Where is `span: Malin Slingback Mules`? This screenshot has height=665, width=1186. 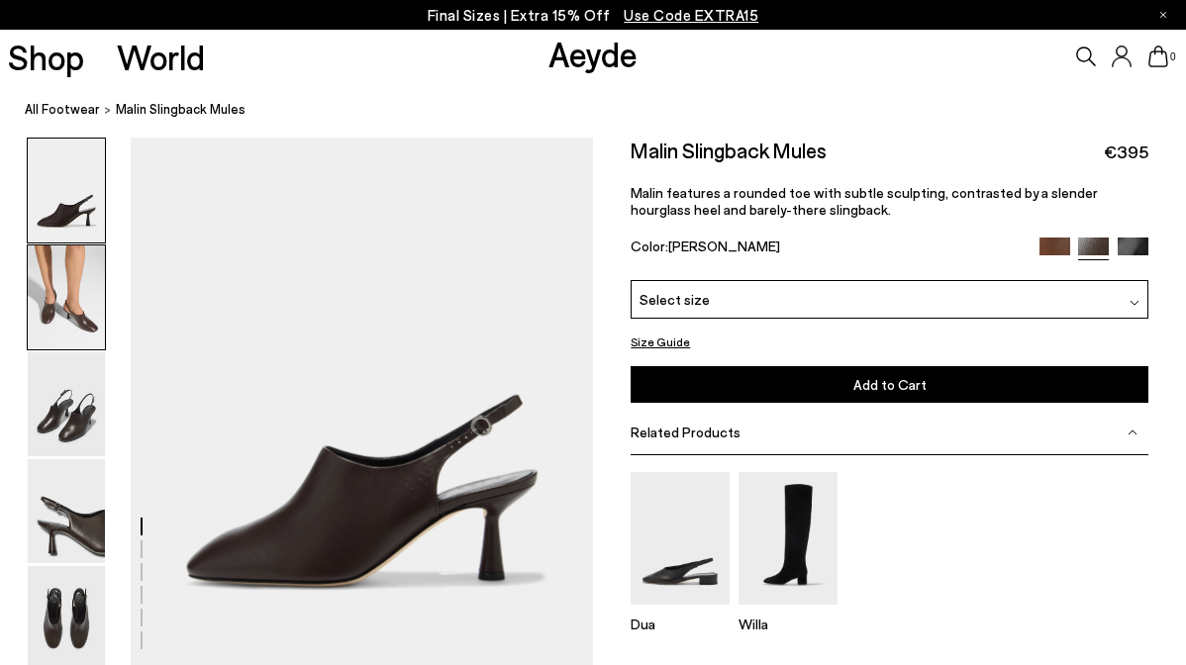
span: Malin Slingback Mules is located at coordinates (180, 109).